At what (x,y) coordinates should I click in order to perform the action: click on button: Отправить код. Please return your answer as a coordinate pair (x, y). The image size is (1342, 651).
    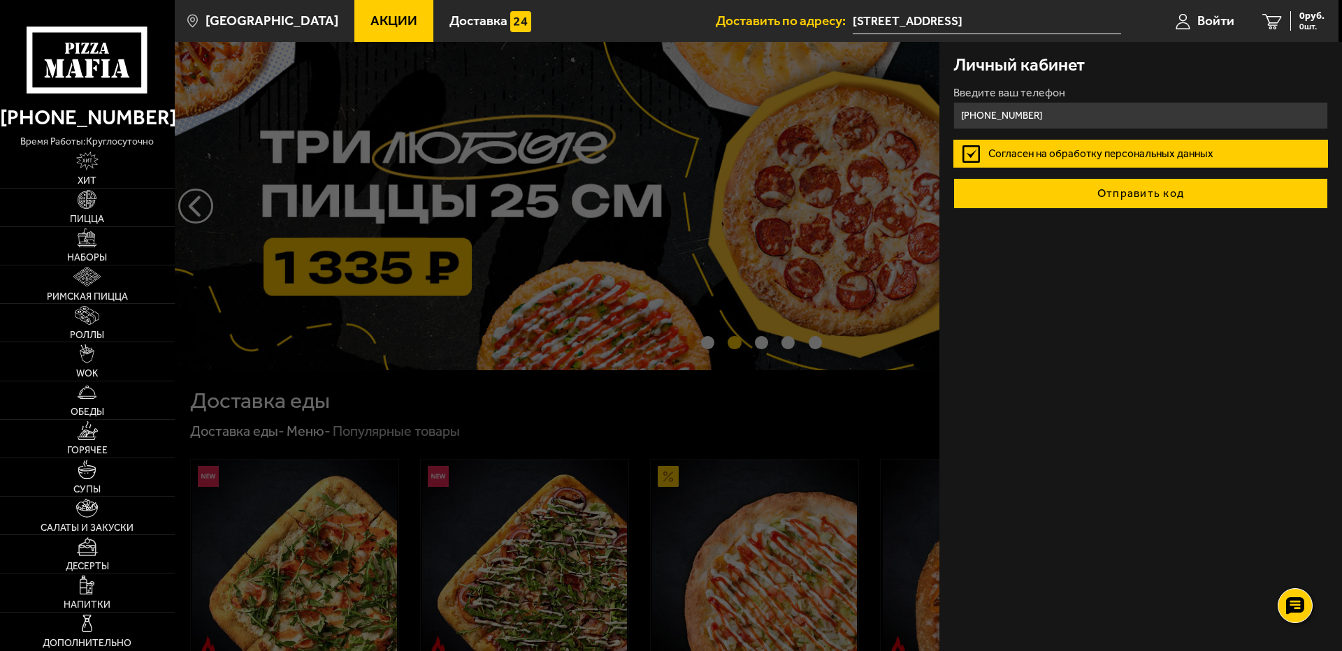
    Looking at the image, I should click on (1141, 194).